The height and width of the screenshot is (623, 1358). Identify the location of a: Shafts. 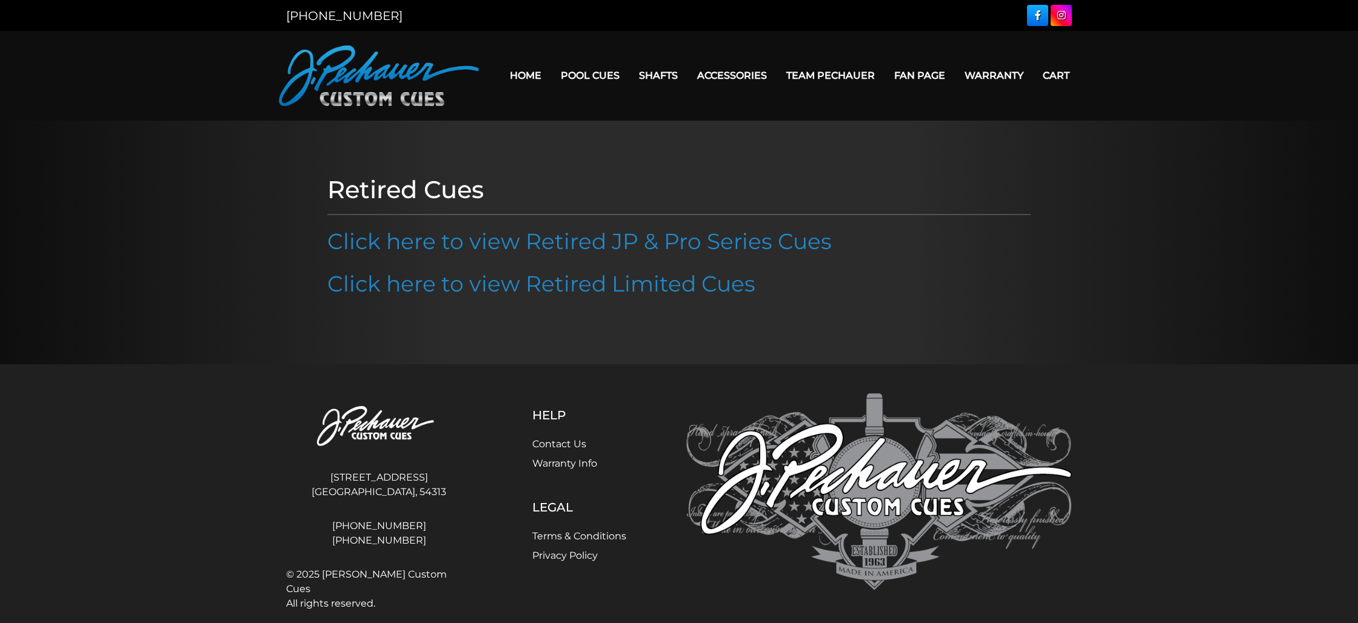
(659, 75).